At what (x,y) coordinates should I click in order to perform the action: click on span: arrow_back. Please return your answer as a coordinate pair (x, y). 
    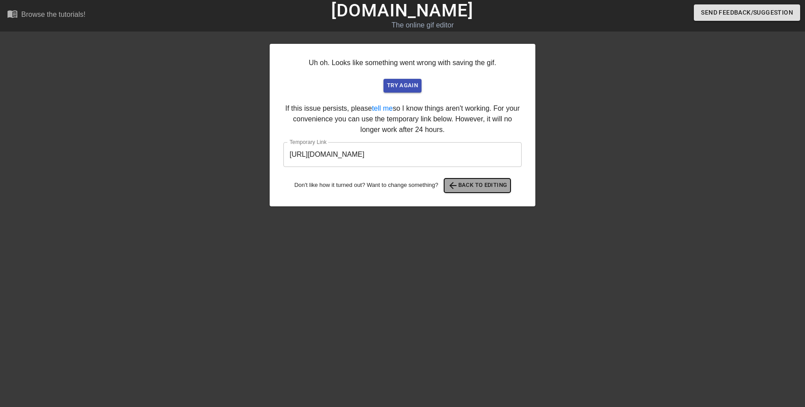
    Looking at the image, I should click on (453, 185).